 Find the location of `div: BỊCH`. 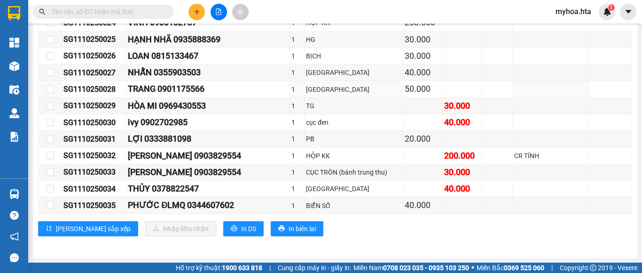

div: BỊCH is located at coordinates (353, 56).